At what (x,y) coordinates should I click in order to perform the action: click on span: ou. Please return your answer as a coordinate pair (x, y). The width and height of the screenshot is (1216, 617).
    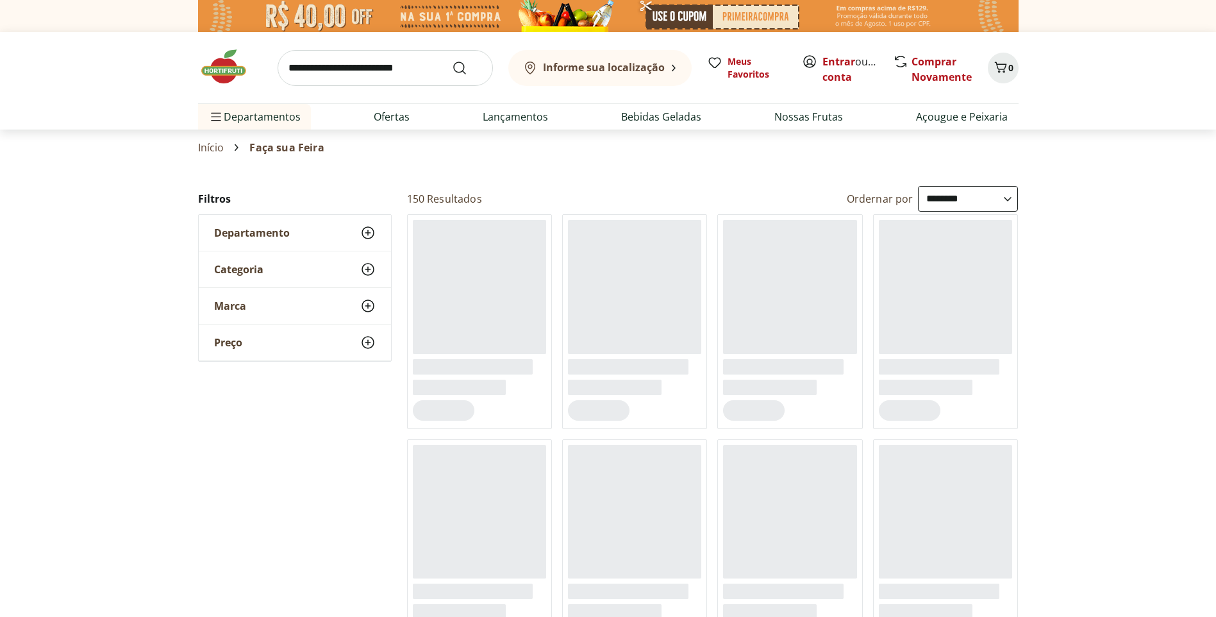
    Looking at the image, I should click on (850, 69).